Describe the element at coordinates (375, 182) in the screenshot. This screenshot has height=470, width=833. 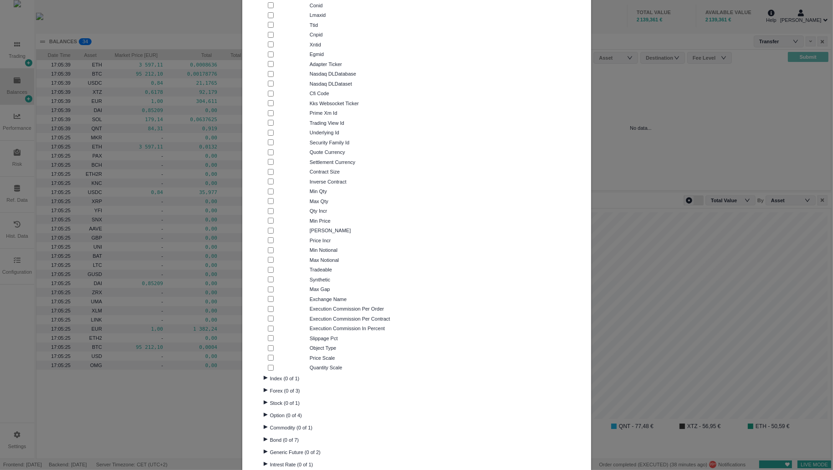
I see `div: Inverse Contract` at that location.